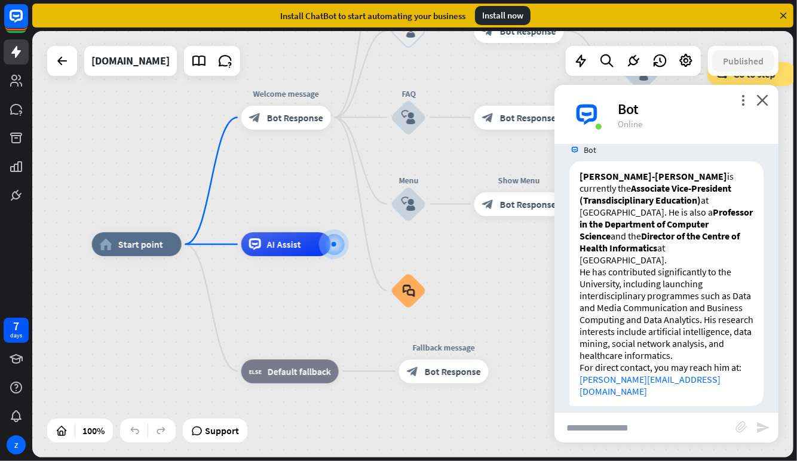  I want to click on div: Install now, so click(502, 16).